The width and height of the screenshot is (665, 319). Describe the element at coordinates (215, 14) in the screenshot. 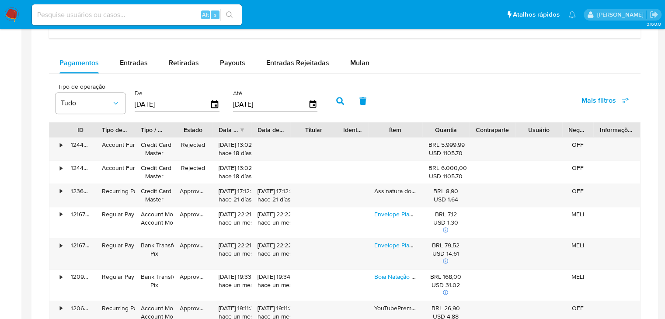

I see `span: s` at that location.